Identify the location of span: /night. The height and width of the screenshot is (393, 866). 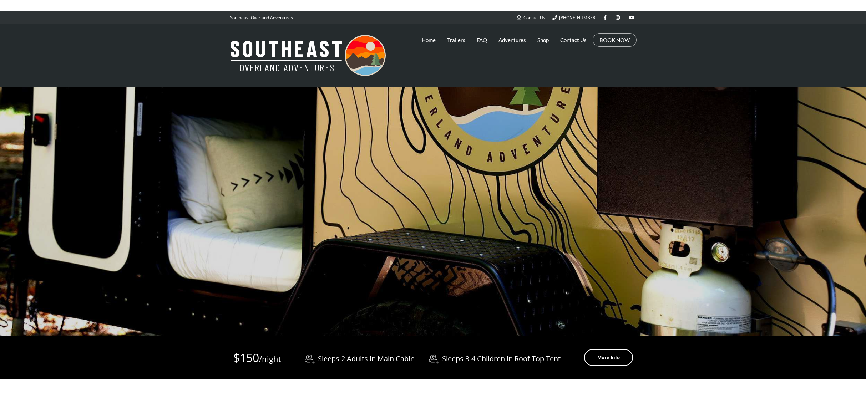
(270, 359).